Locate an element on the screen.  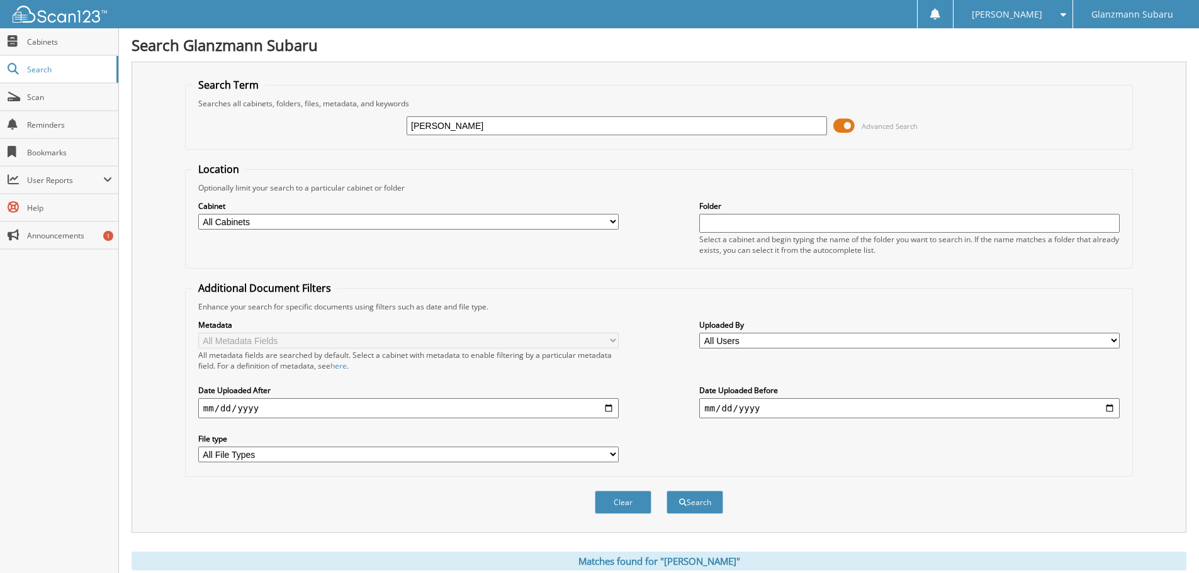
label: Folder is located at coordinates (909, 206).